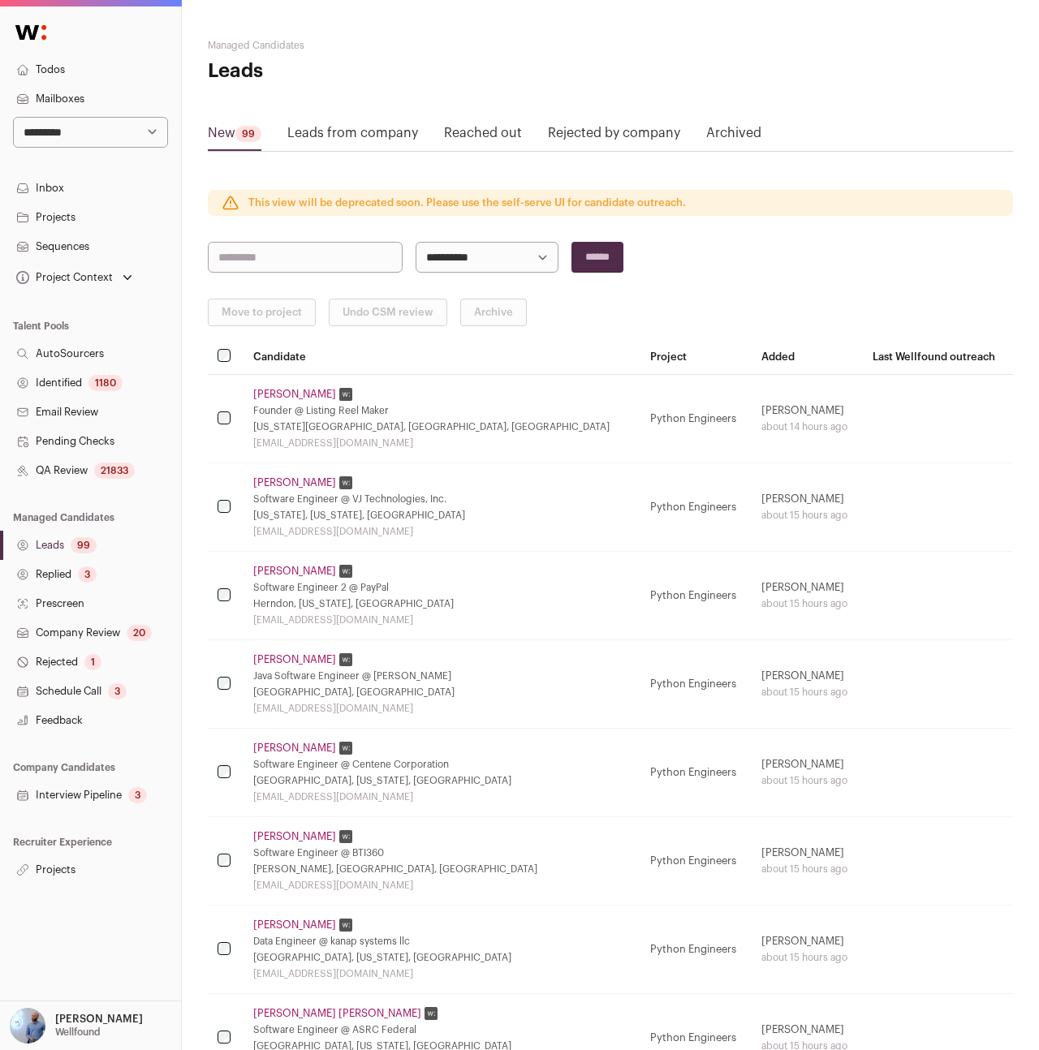 The image size is (1039, 1050). I want to click on div: 20, so click(139, 633).